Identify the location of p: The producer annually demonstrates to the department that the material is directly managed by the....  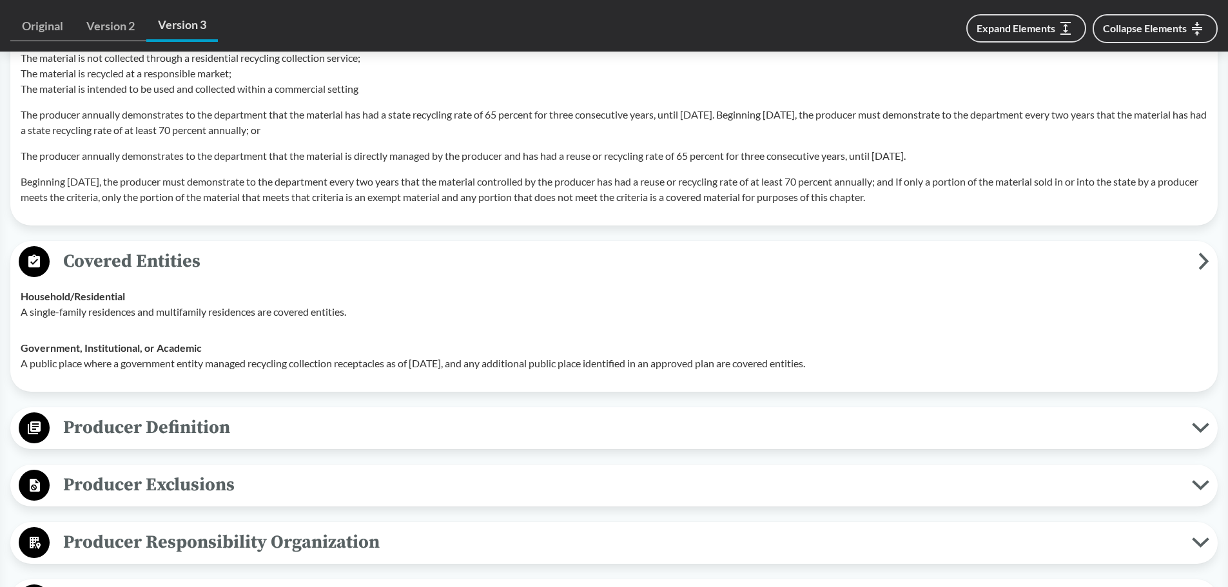
(614, 156).